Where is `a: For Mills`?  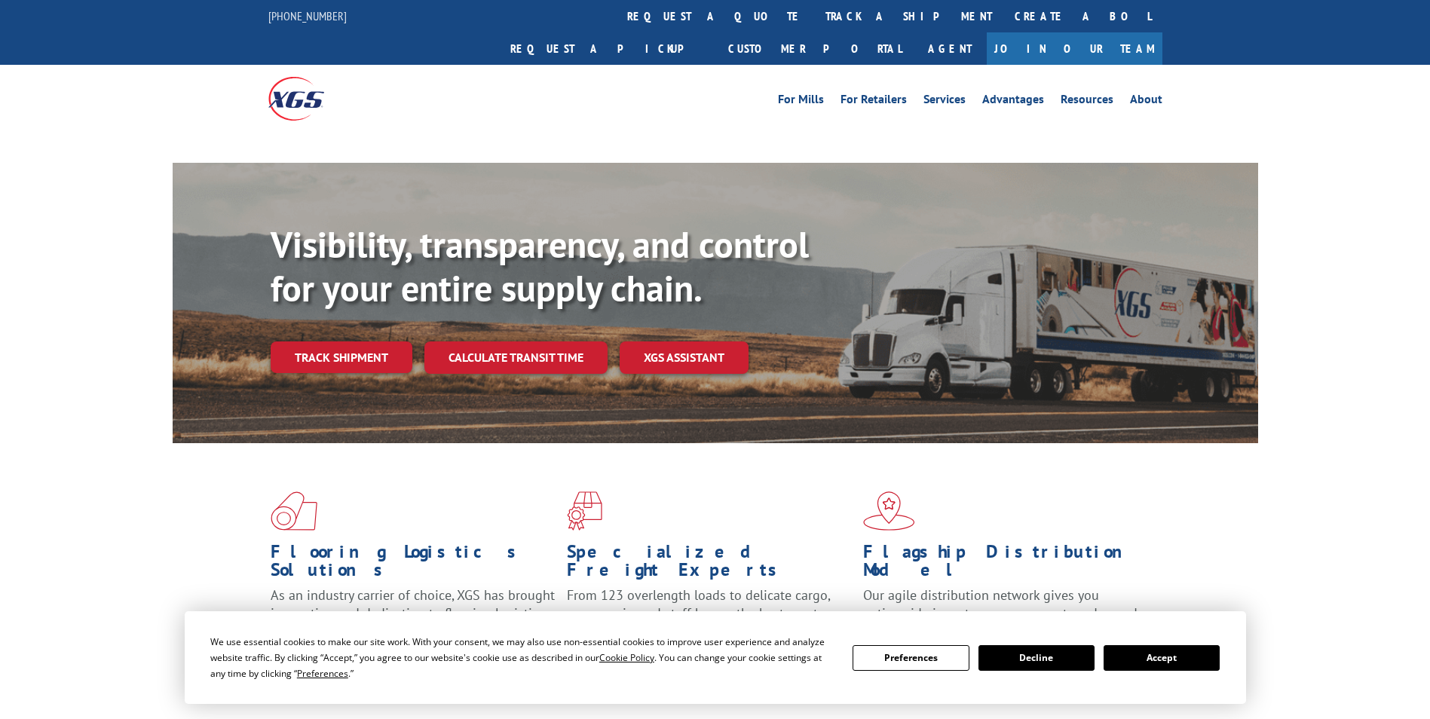 a: For Mills is located at coordinates (800, 102).